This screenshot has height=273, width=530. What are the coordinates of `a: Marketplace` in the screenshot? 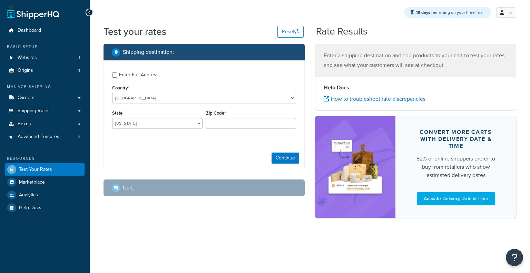 It's located at (45, 182).